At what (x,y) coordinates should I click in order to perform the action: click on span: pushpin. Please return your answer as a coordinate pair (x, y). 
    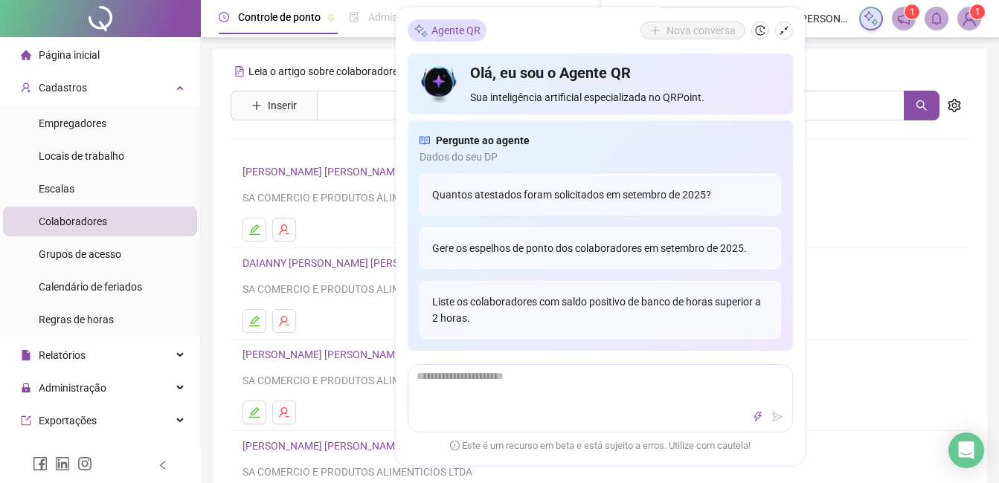
    Looking at the image, I should click on (331, 18).